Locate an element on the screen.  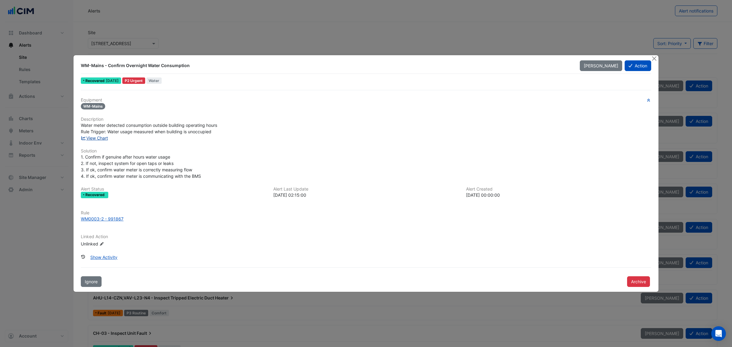
span: Ignore is located at coordinates (91, 281).